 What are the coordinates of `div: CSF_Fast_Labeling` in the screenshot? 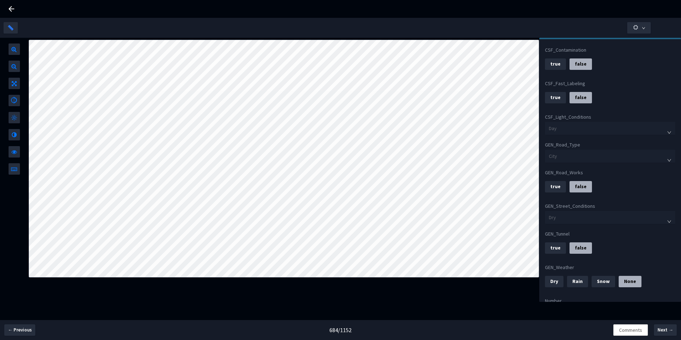 It's located at (611, 83).